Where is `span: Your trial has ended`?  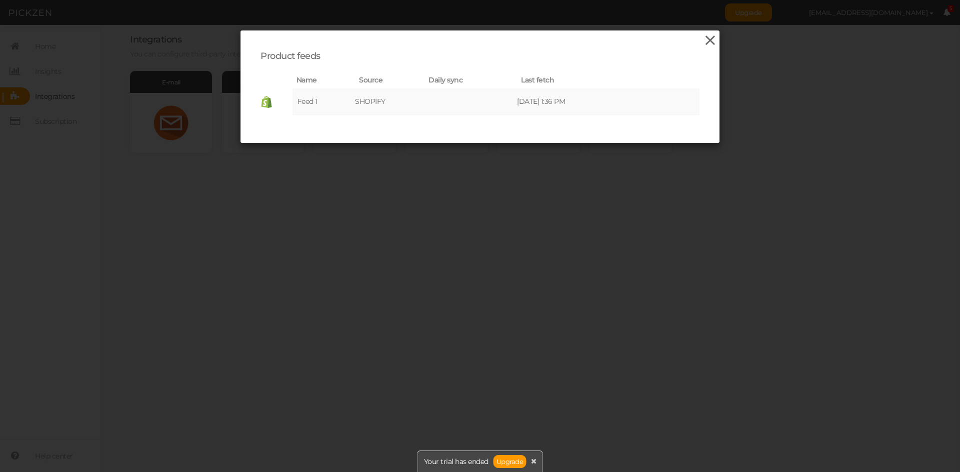
span: Your trial has ended is located at coordinates (456, 462).